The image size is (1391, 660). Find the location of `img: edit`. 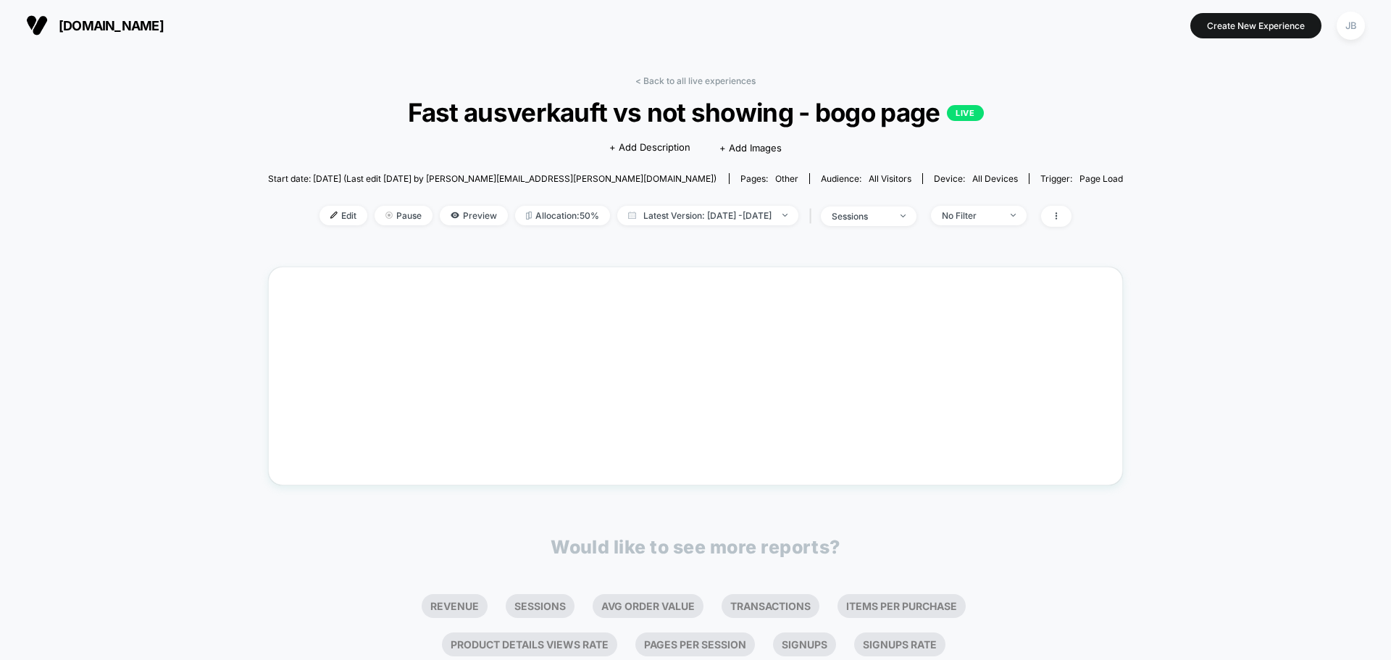

img: edit is located at coordinates (334, 215).